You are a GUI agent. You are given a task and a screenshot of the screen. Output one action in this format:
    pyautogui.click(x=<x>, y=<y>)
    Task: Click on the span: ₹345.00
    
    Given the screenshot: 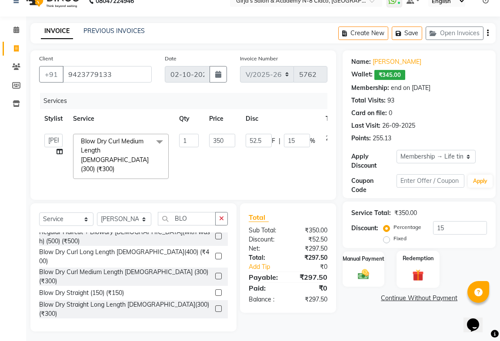 What is the action you would take?
    pyautogui.click(x=389, y=75)
    